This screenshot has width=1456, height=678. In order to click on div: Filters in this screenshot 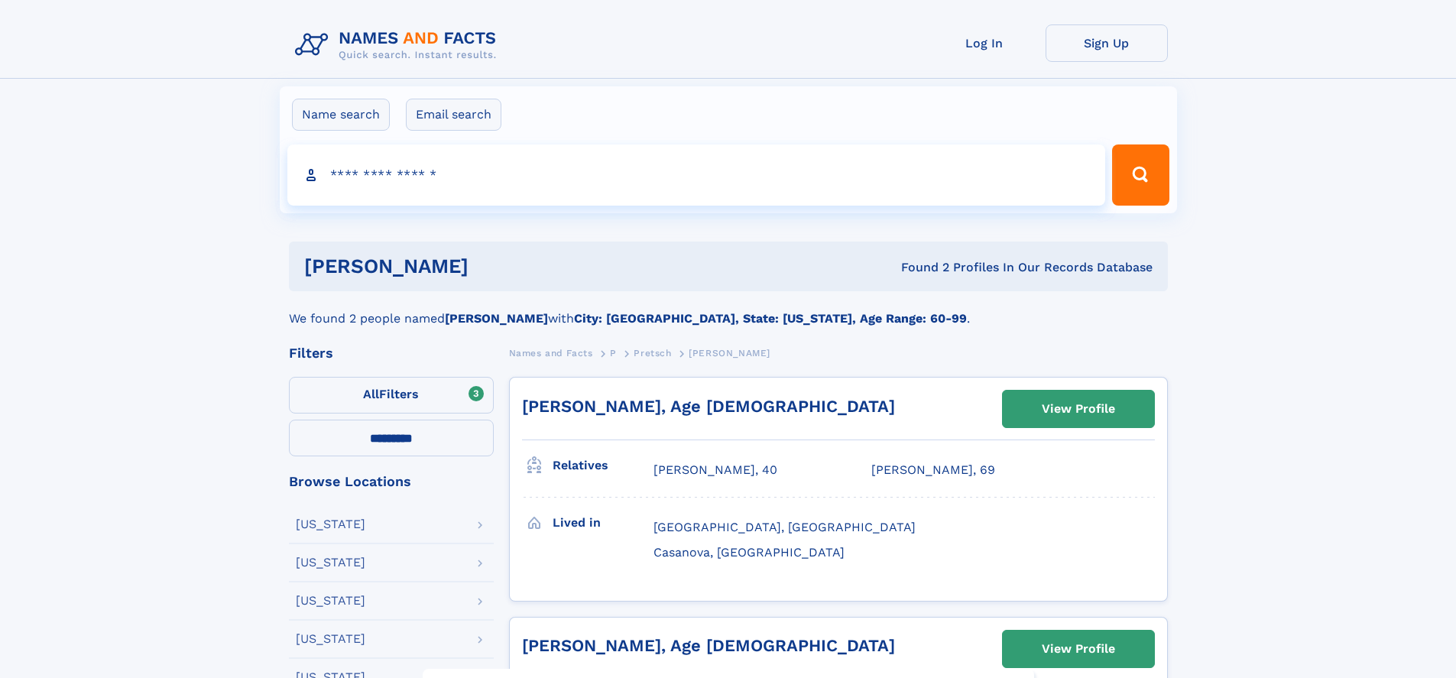, I will do `click(391, 353)`.